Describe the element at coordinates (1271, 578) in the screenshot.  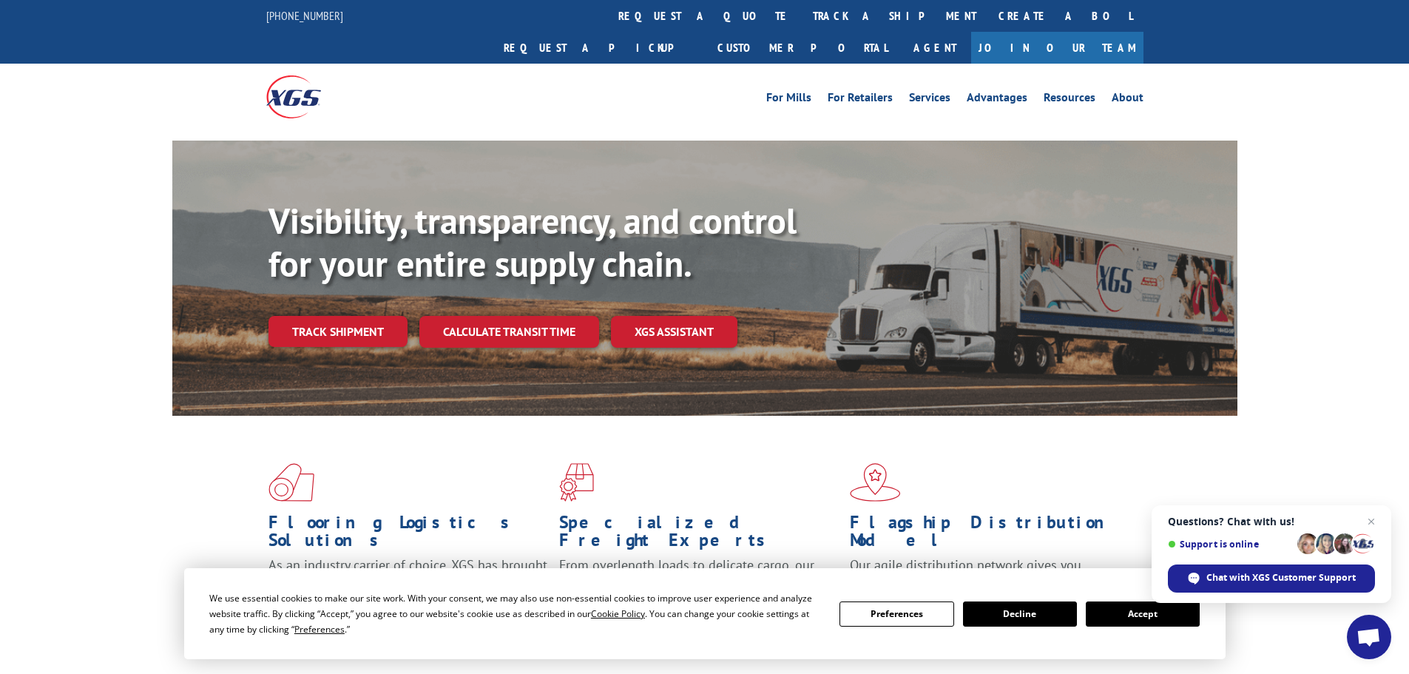
I see `div: Chat with XGS Customer Support` at that location.